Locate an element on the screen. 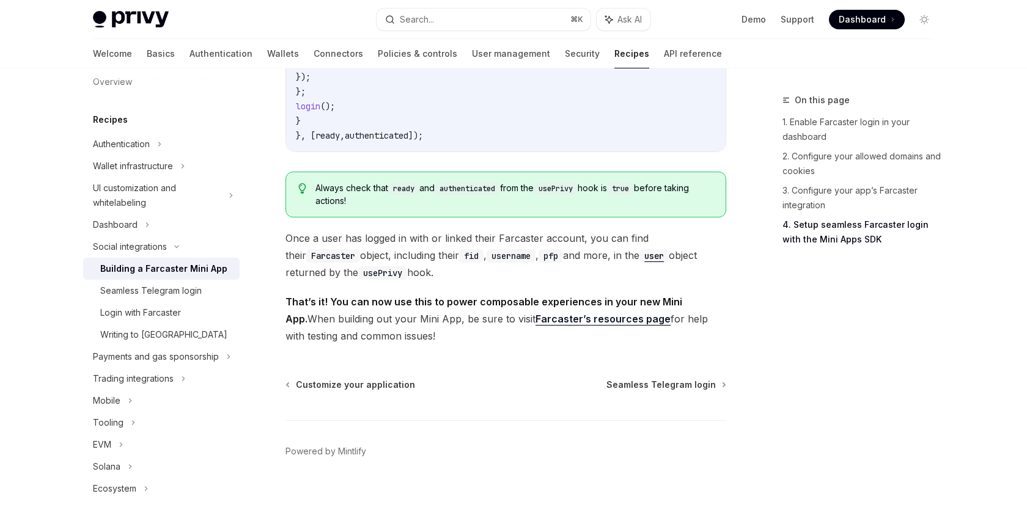 This screenshot has width=1027, height=524. a: Login with Farcaster is located at coordinates (161, 313).